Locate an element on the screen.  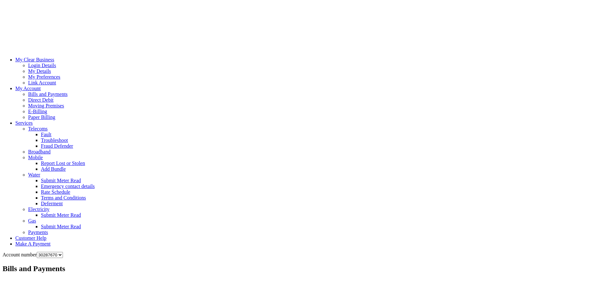
a: Water is located at coordinates (34, 174).